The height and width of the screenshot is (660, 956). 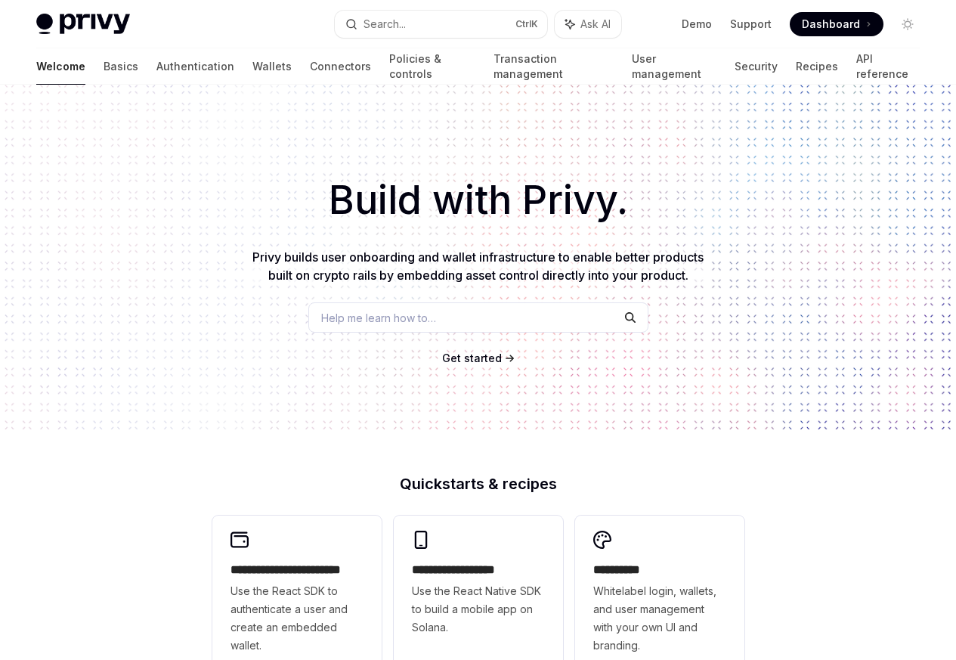 What do you see at coordinates (837, 24) in the screenshot?
I see `a: Dashboard` at bounding box center [837, 24].